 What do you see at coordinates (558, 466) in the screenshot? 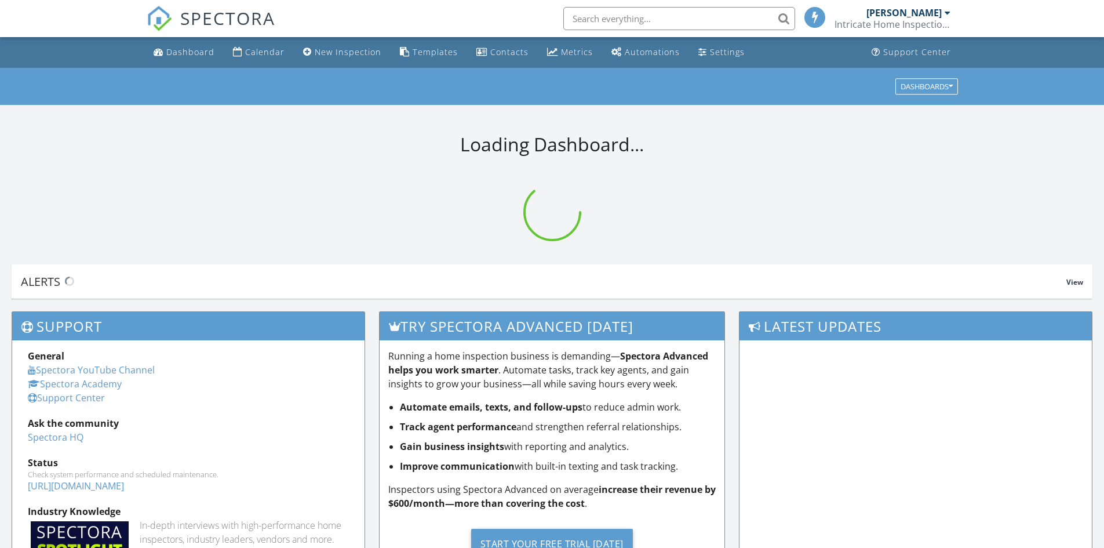
I see `li: with built-in texting and task tracking.` at bounding box center [558, 466].